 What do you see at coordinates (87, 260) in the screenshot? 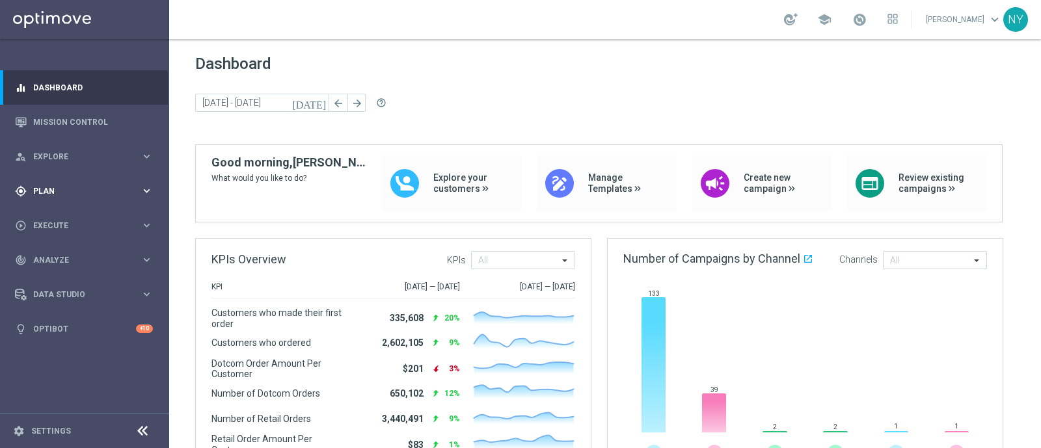
I see `span: Analyze` at bounding box center [87, 260].